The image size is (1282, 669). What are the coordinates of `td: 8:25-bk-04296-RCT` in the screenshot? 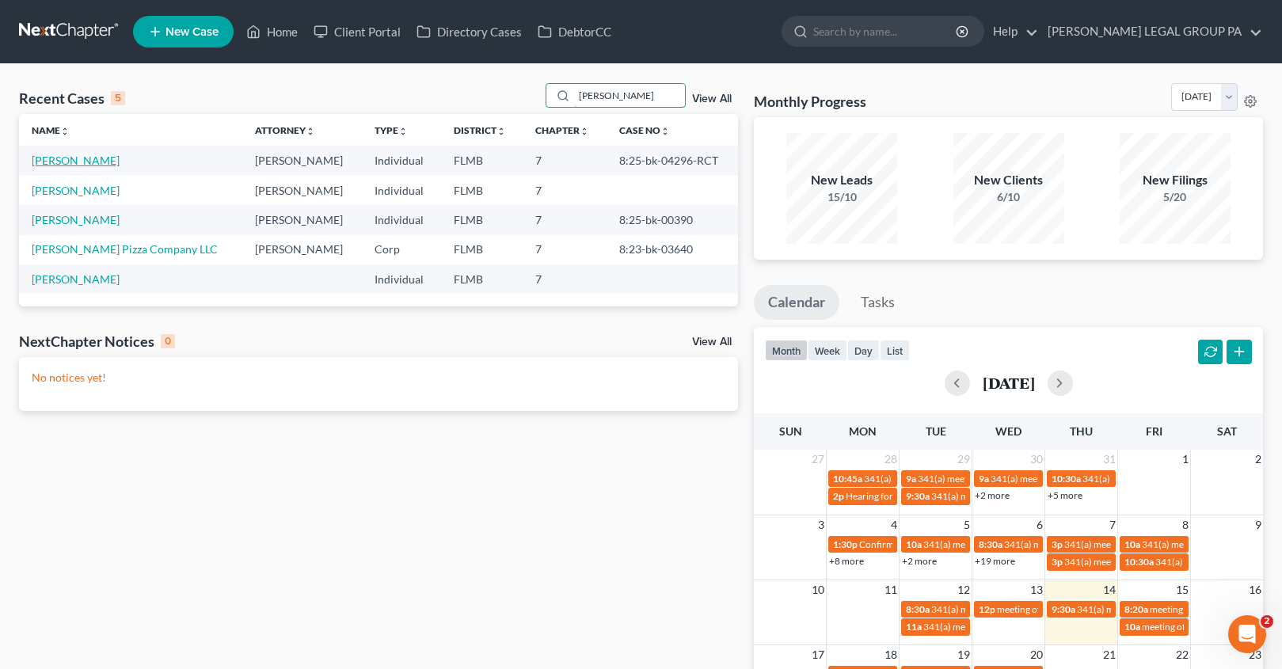 It's located at (672, 160).